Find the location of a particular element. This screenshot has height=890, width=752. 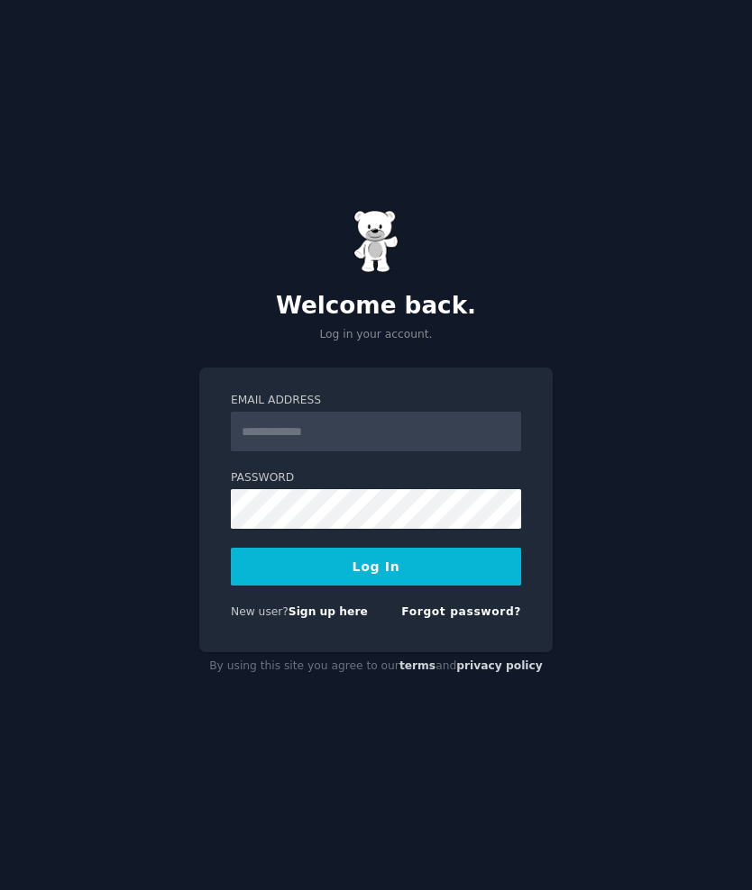

a: Forgot password? is located at coordinates (461, 612).